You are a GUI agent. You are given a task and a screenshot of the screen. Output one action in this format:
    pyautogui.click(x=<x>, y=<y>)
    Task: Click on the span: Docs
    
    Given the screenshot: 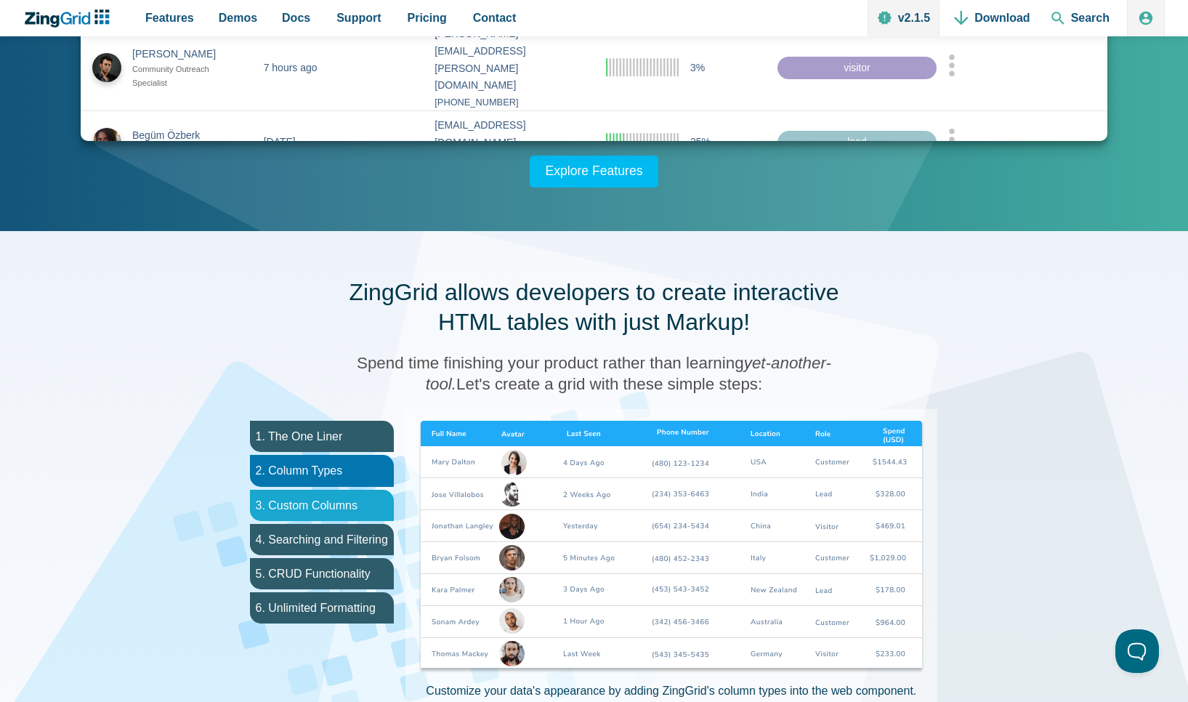 What is the action you would take?
    pyautogui.click(x=296, y=17)
    